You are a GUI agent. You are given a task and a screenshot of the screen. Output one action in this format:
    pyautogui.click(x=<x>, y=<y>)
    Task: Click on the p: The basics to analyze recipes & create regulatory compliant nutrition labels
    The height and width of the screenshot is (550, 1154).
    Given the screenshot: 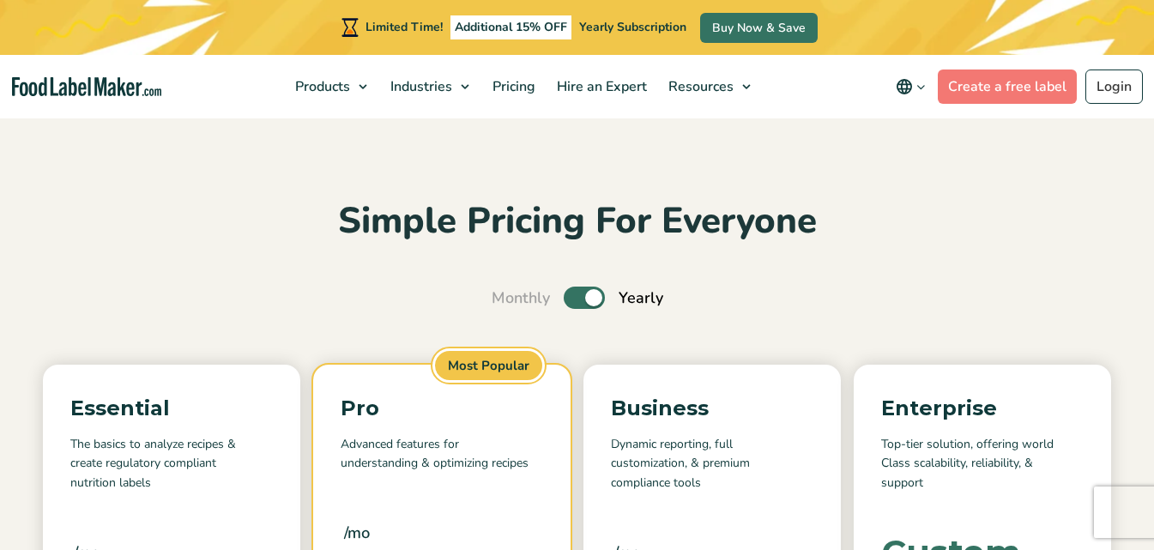 What is the action you would take?
    pyautogui.click(x=172, y=463)
    